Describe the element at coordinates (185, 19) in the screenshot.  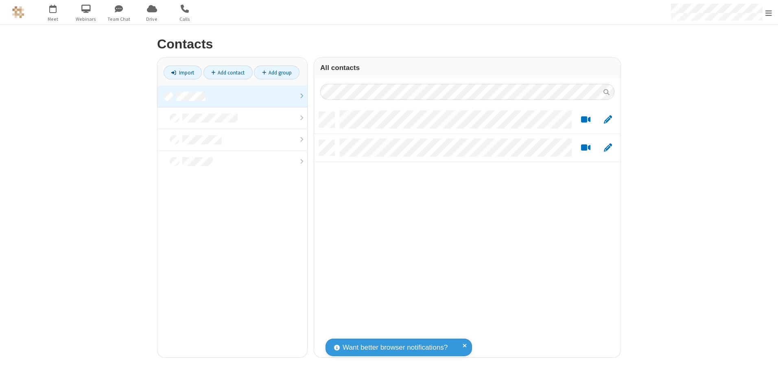
I see `span: Calls` at that location.